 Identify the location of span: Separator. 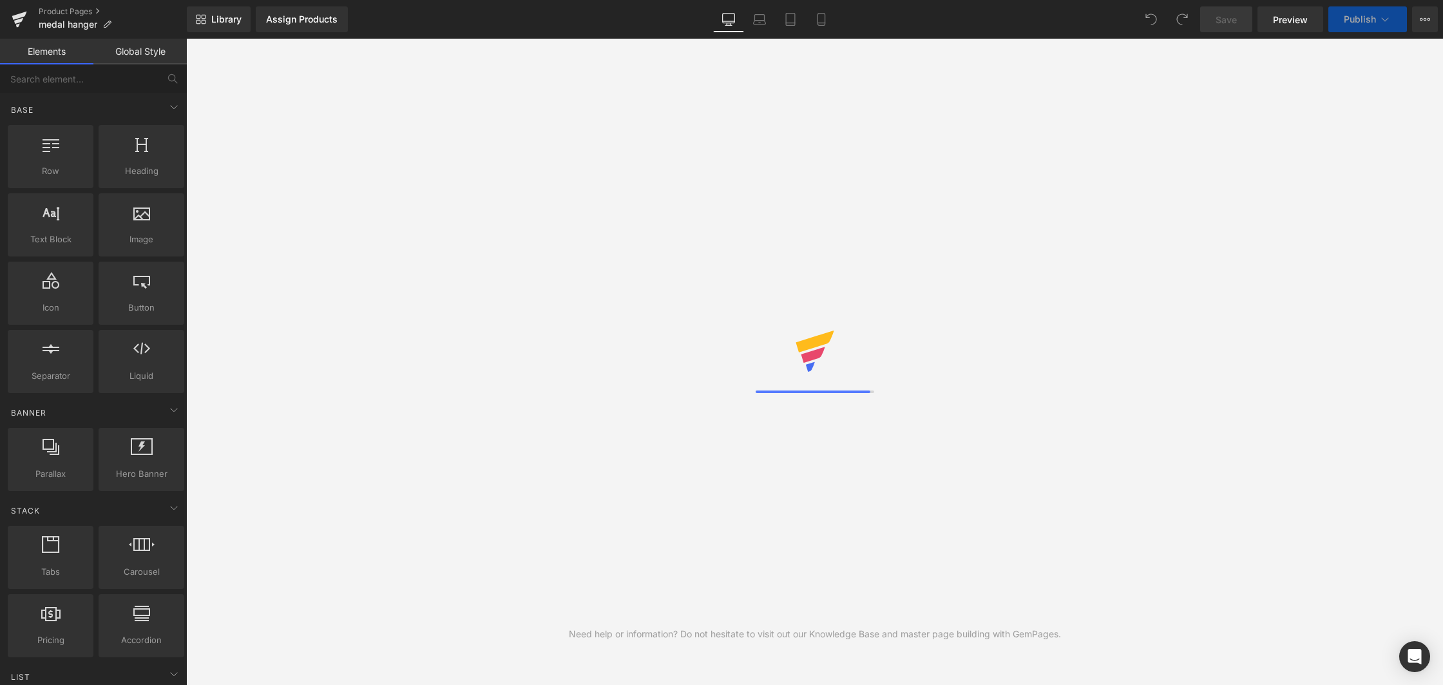
(50, 376).